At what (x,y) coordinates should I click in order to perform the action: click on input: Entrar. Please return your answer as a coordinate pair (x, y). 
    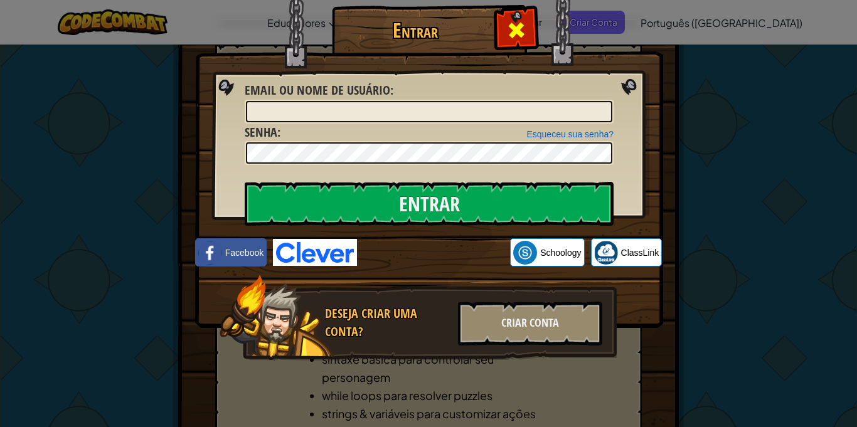
    Looking at the image, I should click on (429, 204).